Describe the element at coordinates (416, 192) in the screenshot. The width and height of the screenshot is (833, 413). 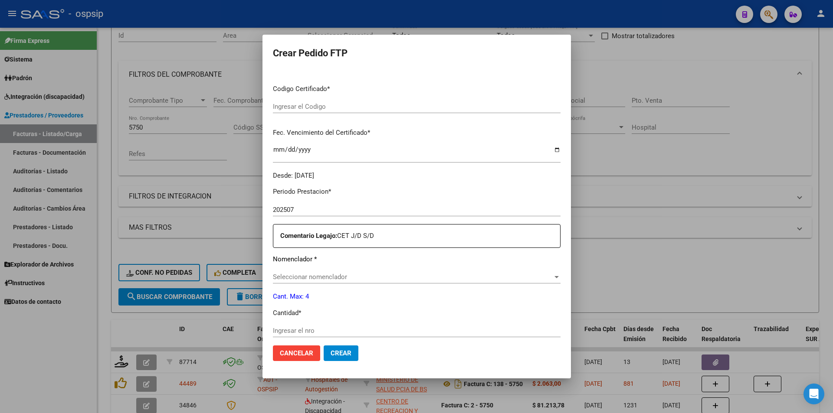
I see `p: Periodo Prestacion` at that location.